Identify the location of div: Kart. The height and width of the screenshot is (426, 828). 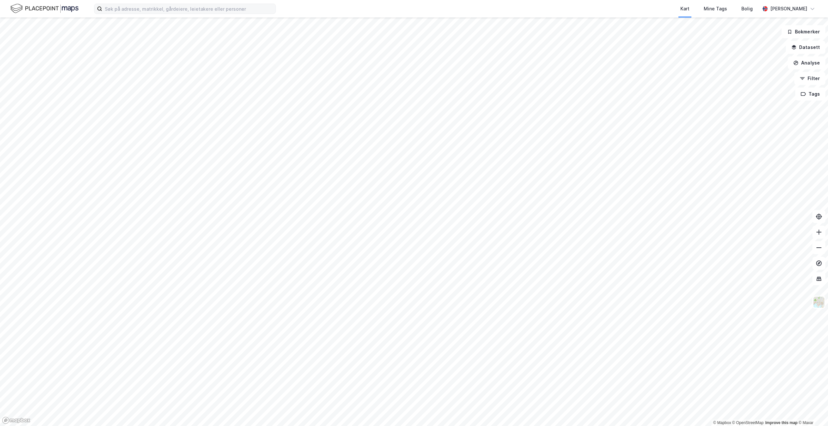
(685, 9).